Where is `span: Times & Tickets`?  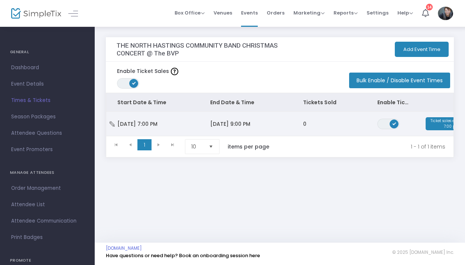 span: Times & Tickets is located at coordinates (47, 100).